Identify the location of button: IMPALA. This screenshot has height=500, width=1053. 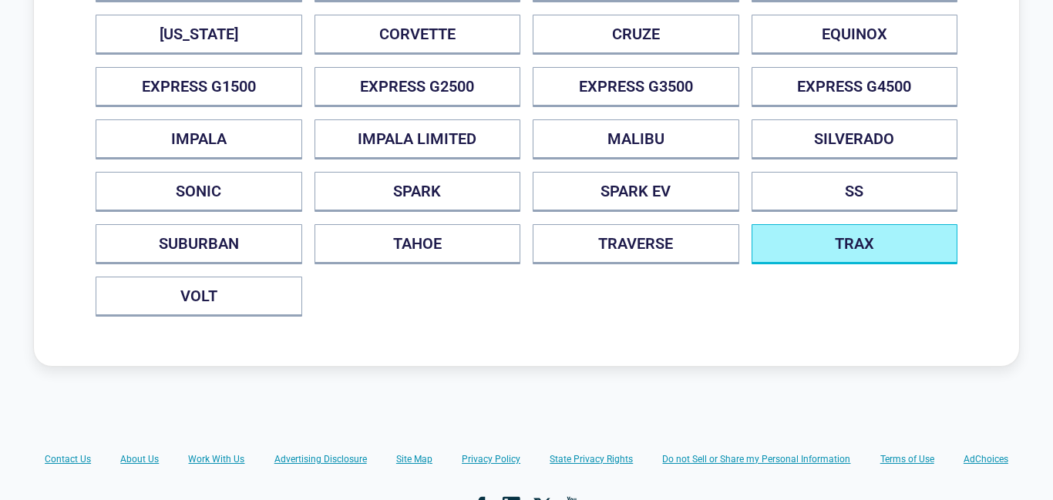
(199, 140).